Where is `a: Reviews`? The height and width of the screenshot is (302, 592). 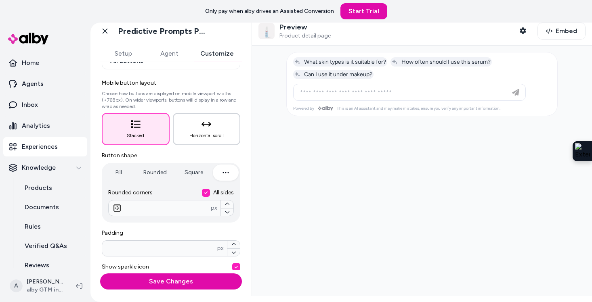
a: Reviews is located at coordinates (52, 266).